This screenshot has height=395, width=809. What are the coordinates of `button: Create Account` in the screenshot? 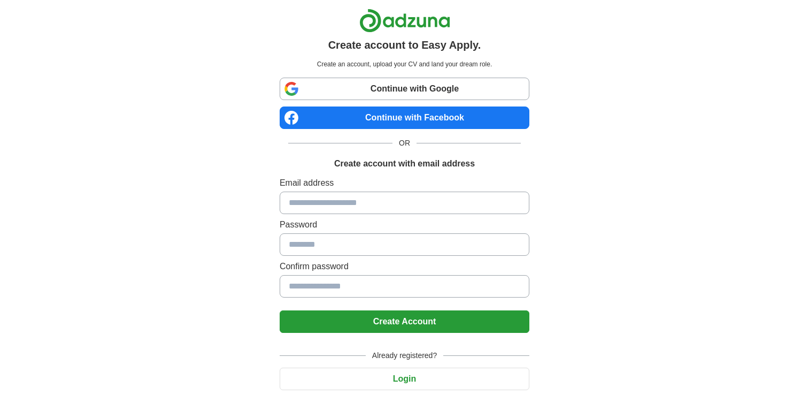 It's located at (404, 321).